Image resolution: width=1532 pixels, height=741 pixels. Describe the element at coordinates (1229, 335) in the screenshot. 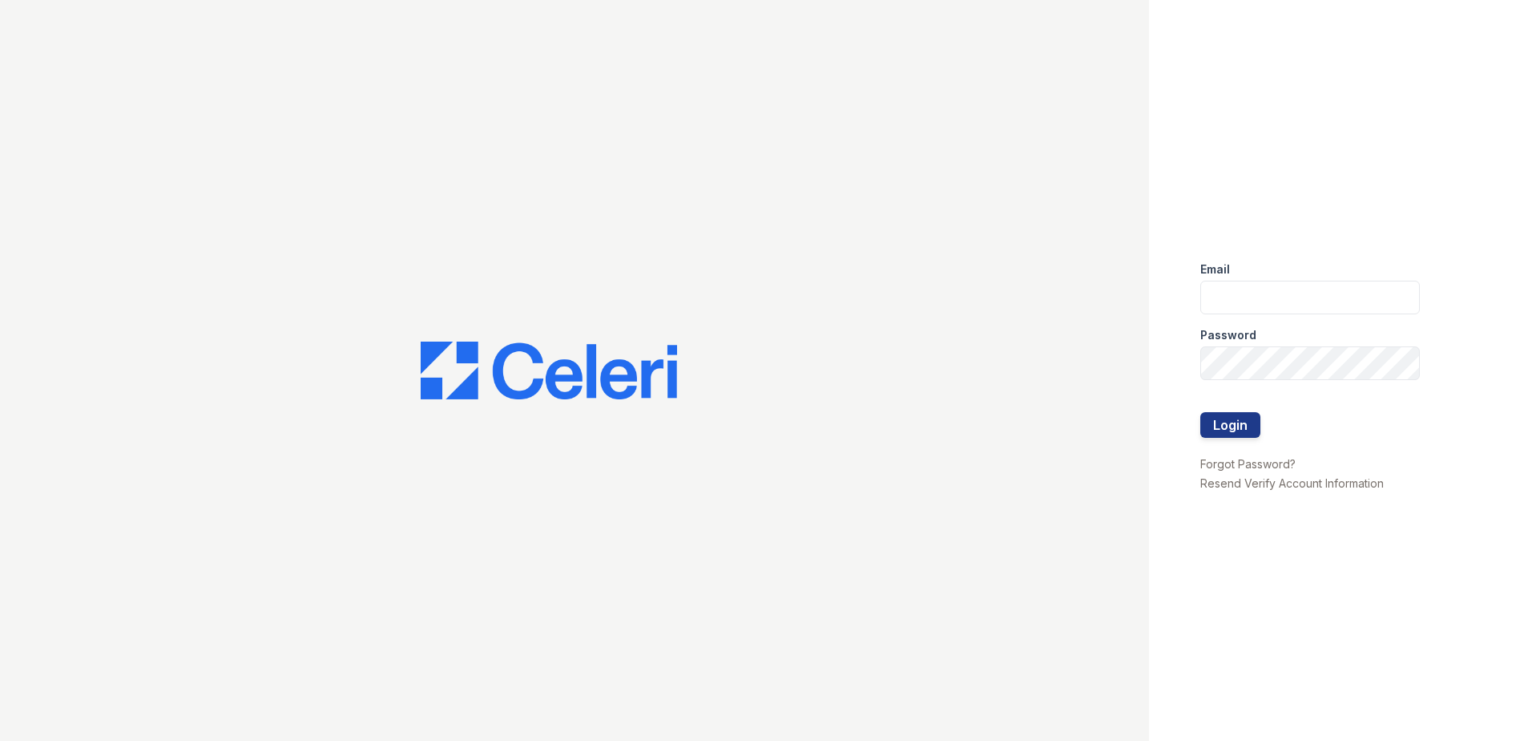

I see `label: Password` at that location.